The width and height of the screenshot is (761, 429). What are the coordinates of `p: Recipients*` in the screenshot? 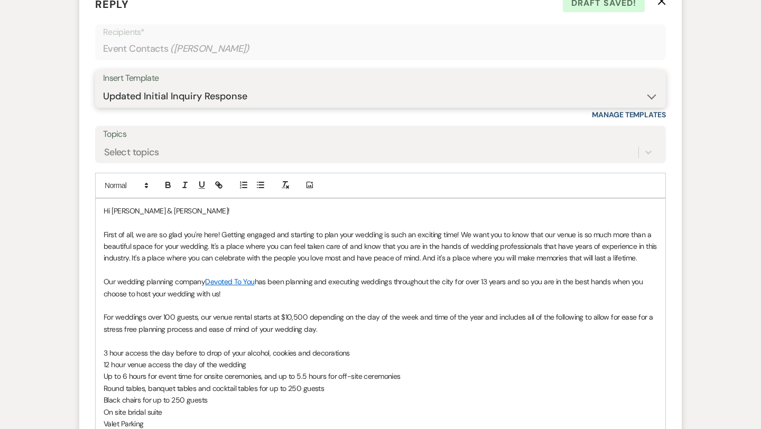 It's located at (380, 32).